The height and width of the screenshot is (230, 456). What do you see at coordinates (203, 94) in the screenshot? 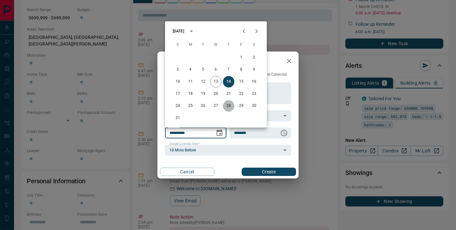
I see `button: 19` at bounding box center [203, 94].